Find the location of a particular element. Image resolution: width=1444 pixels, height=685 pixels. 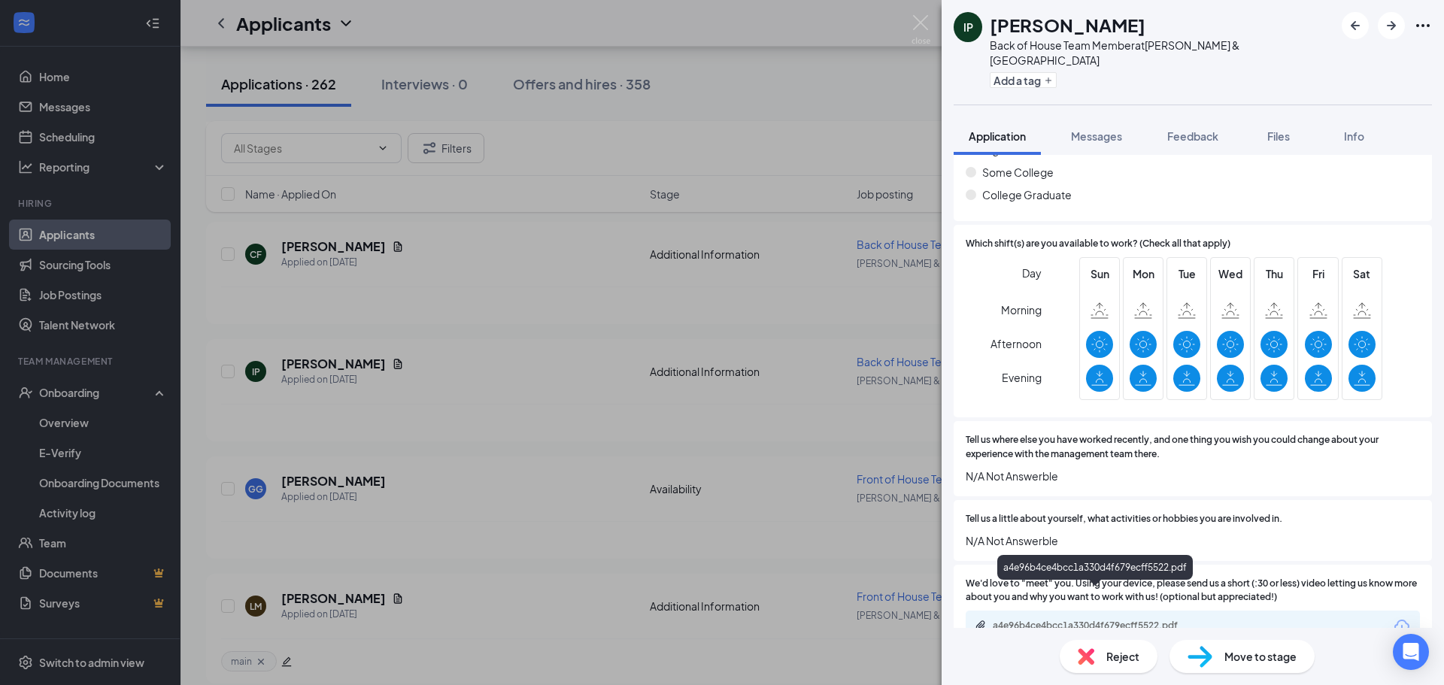

svg: ArrowRight is located at coordinates (1392, 26).